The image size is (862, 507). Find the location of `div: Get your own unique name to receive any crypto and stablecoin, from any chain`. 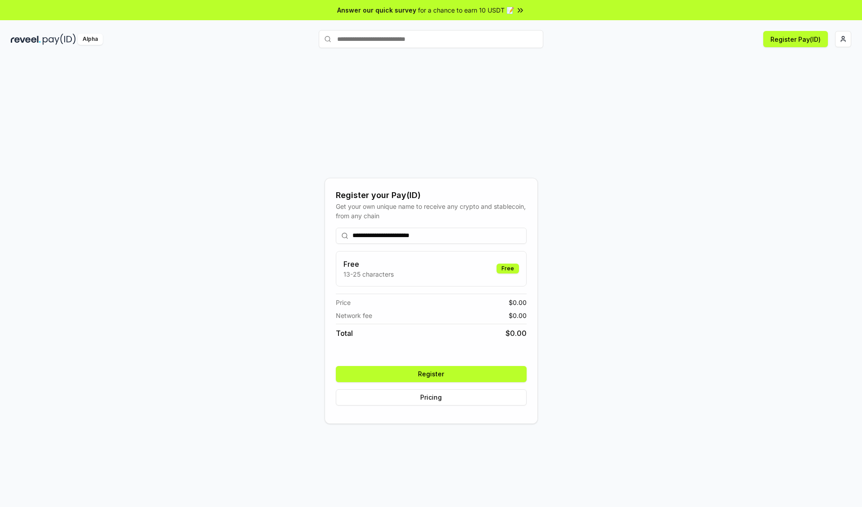

div: Get your own unique name to receive any crypto and stablecoin, from any chain is located at coordinates (431, 211).